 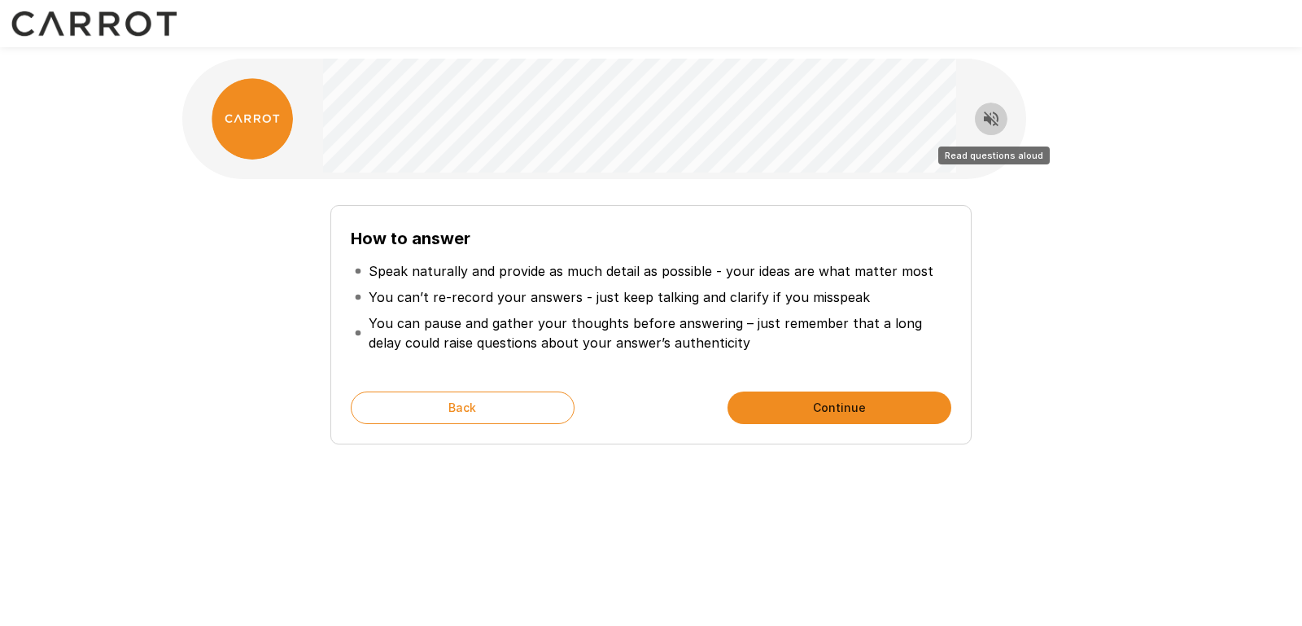 What do you see at coordinates (651, 271) in the screenshot?
I see `p: Speak naturally and provide as much detail as possible - your ideas are what matter most` at bounding box center [651, 271].